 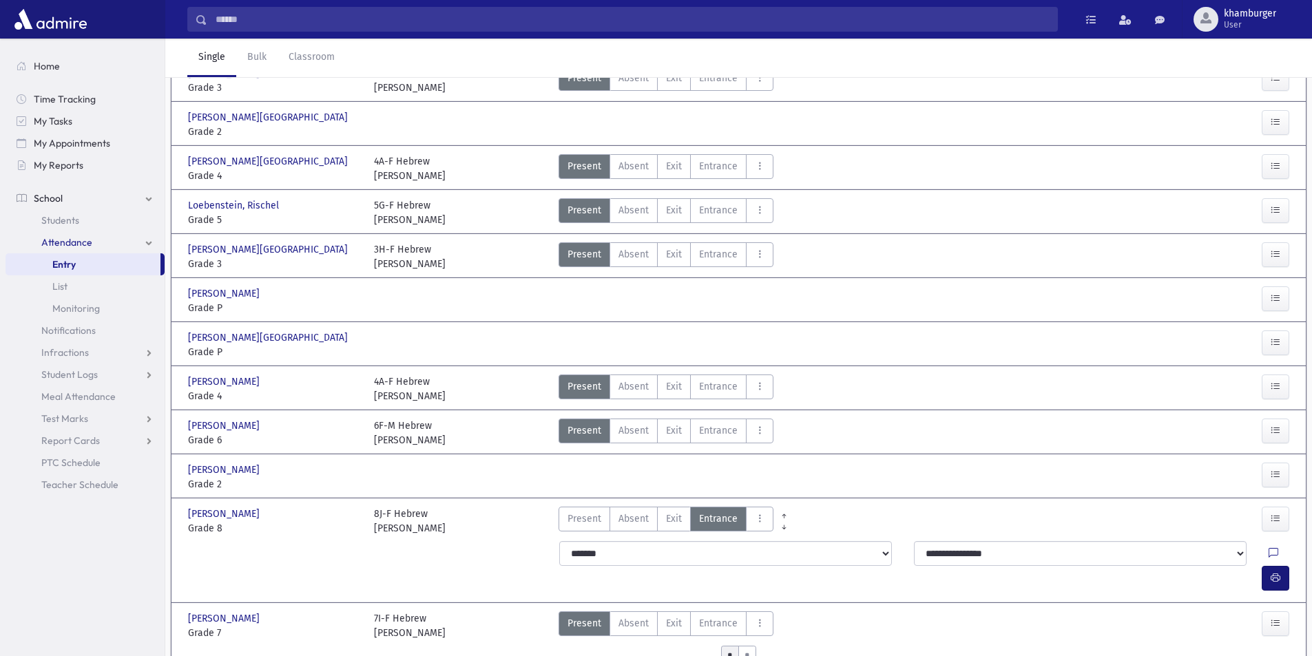 I want to click on span: Entry, so click(x=64, y=265).